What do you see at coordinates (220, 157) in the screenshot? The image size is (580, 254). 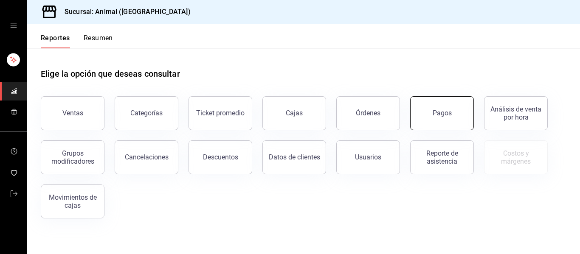 I see `div: Descuentos` at bounding box center [220, 157].